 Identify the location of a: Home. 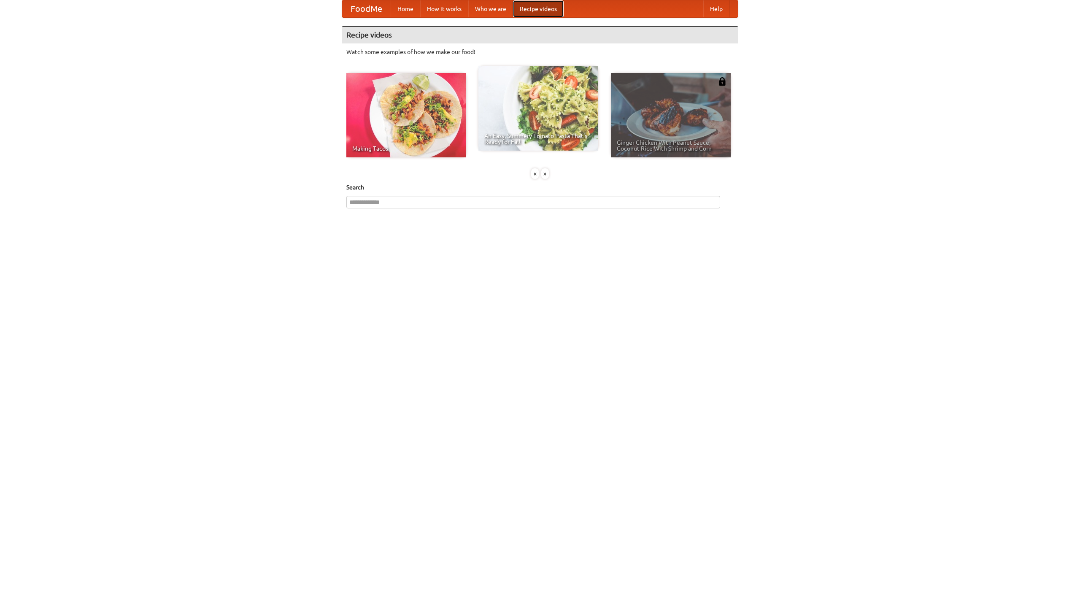
(406, 9).